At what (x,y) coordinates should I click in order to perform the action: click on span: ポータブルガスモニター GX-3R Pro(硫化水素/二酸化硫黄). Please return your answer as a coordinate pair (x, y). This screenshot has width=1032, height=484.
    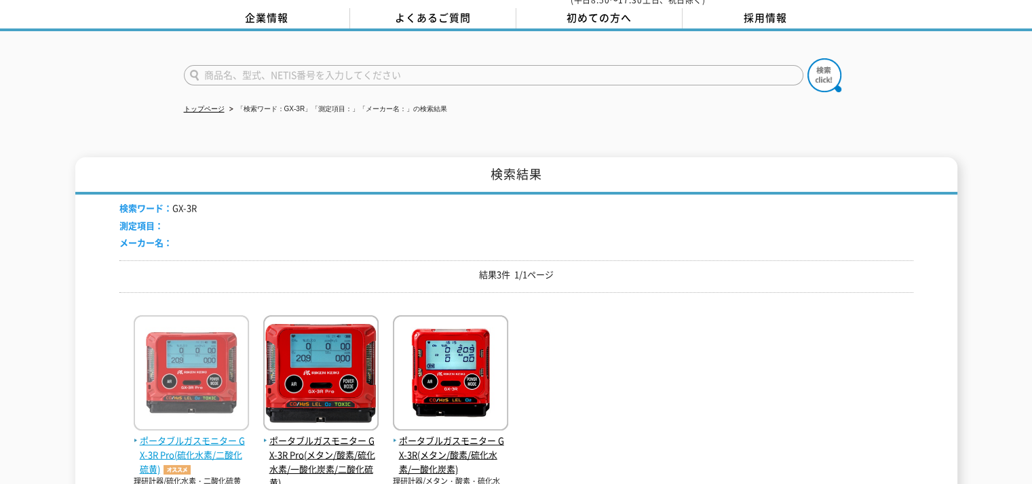
    Looking at the image, I should click on (191, 455).